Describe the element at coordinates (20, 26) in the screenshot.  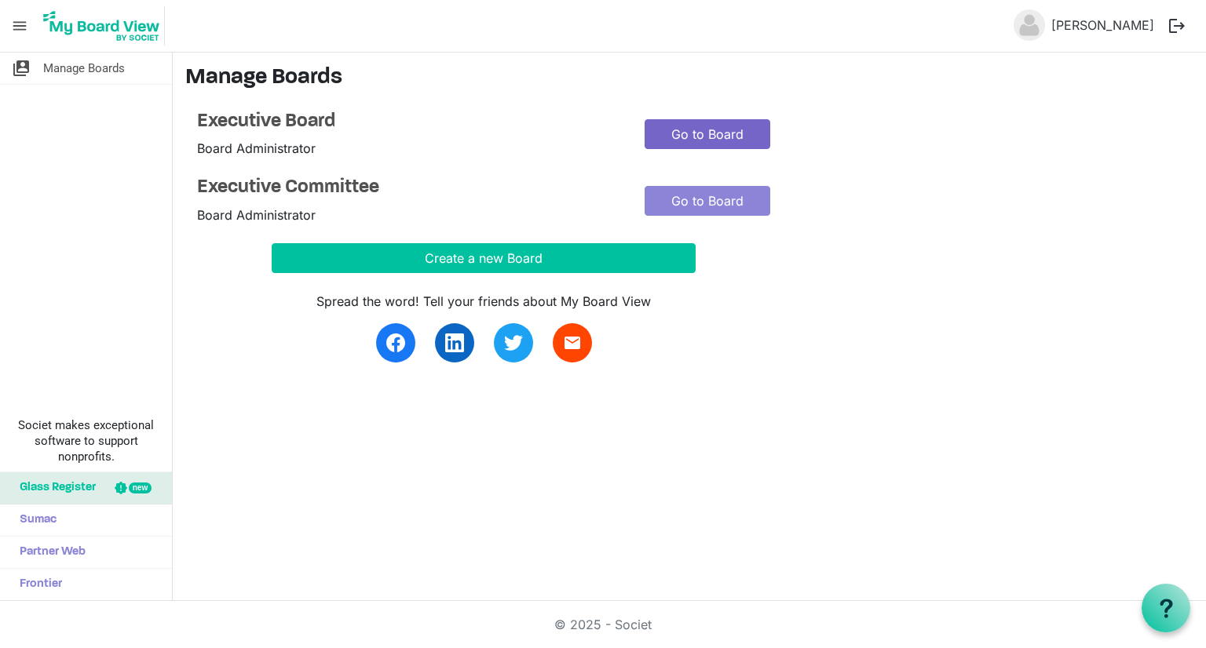
I see `span: menu` at that location.